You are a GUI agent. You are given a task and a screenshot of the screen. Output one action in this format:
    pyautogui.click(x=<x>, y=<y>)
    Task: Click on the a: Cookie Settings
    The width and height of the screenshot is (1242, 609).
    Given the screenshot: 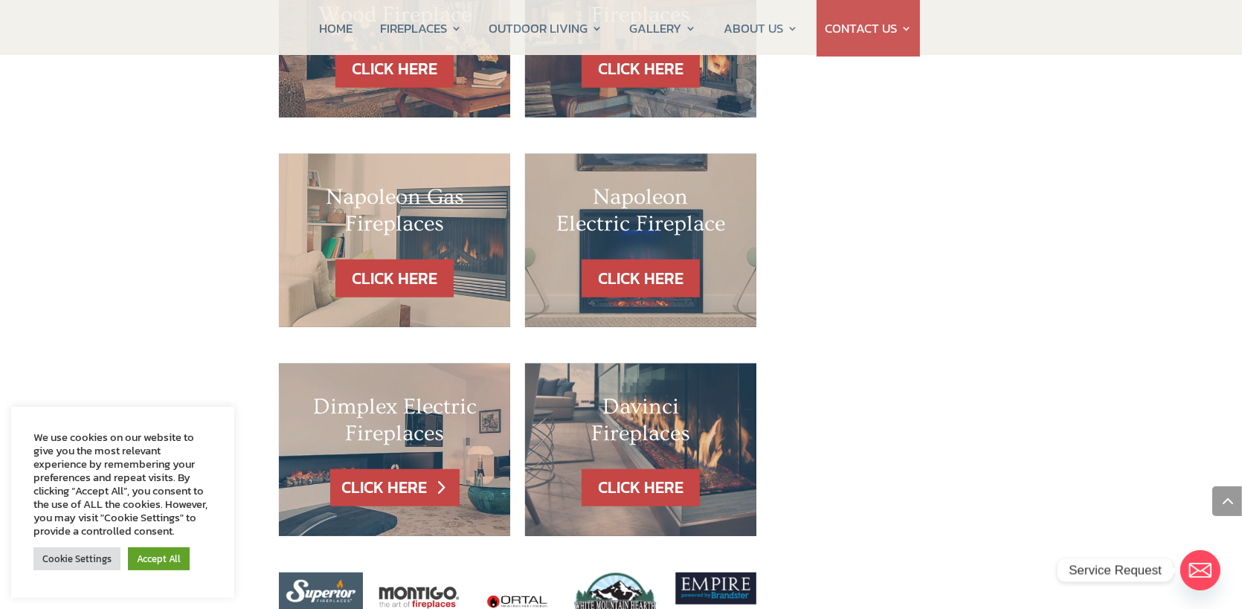 What is the action you would take?
    pyautogui.click(x=77, y=558)
    